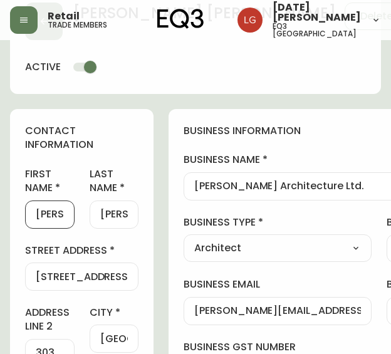  I want to click on img: 2638f148bab13be18035375ceda1d187, so click(250, 20).